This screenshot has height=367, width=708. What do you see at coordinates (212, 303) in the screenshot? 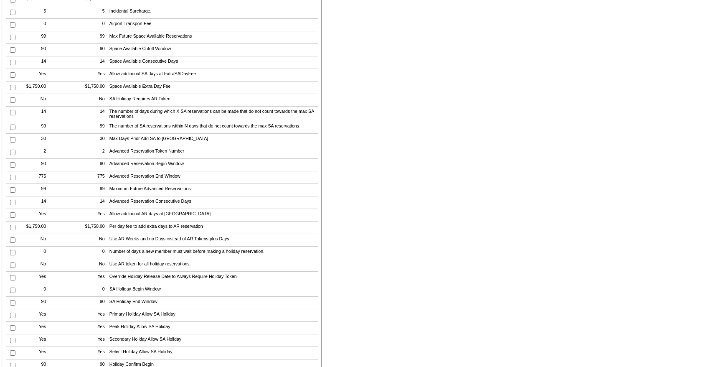
I see `td: SA Holiday End Window` at bounding box center [212, 303].